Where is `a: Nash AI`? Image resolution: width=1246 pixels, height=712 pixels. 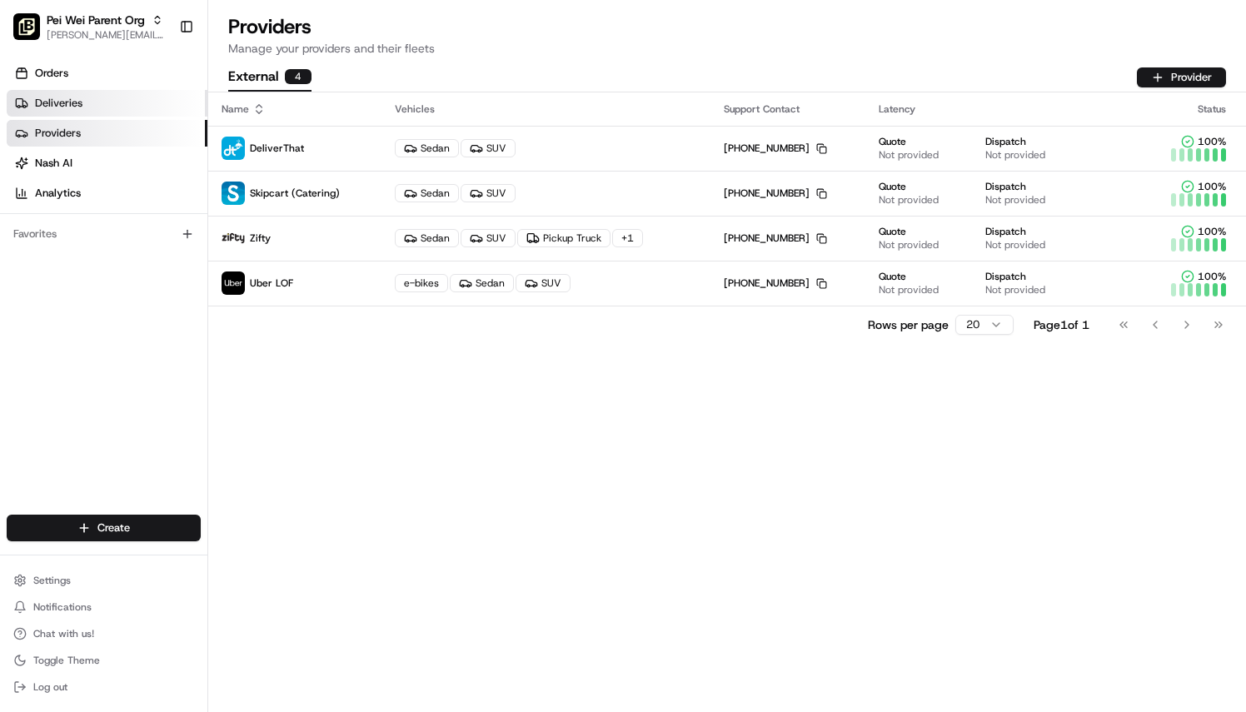
a: Nash AI is located at coordinates (107, 163).